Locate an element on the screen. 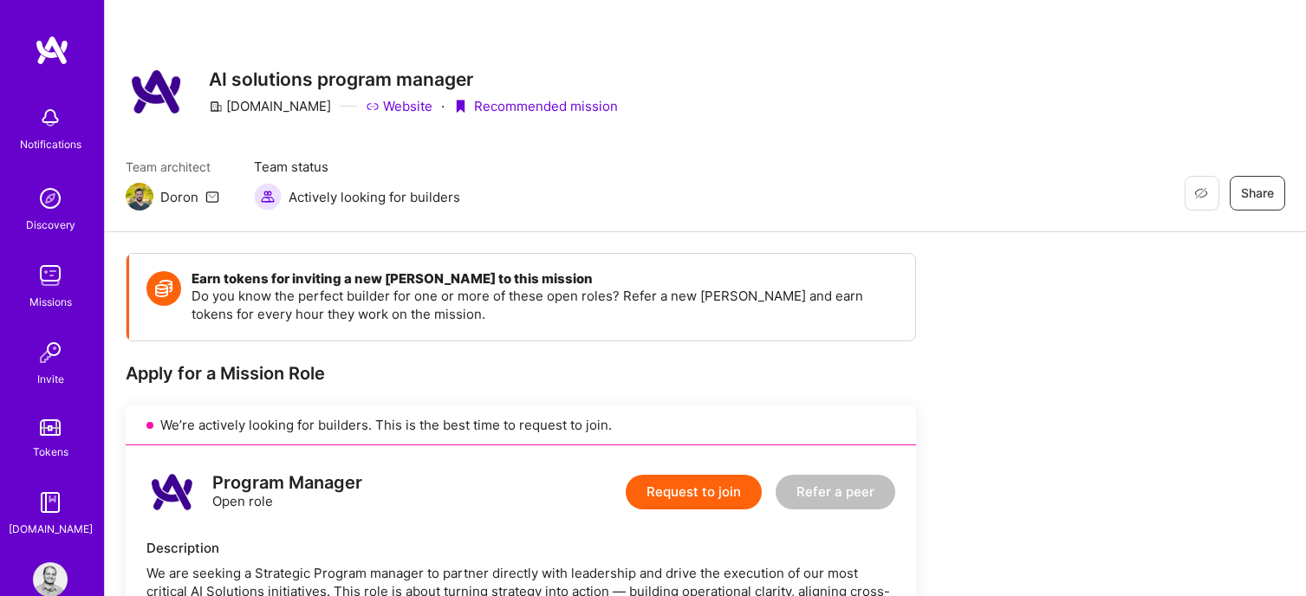  i: icon CompanyGray is located at coordinates (216, 107).